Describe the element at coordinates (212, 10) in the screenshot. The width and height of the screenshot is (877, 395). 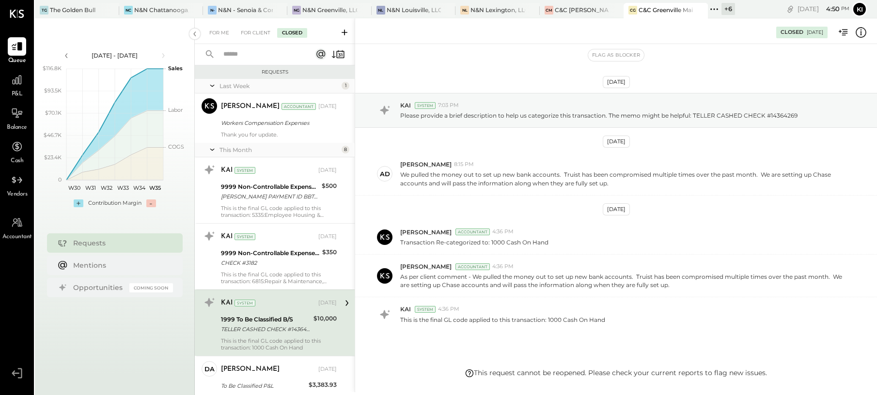
I see `div: N-` at that location.